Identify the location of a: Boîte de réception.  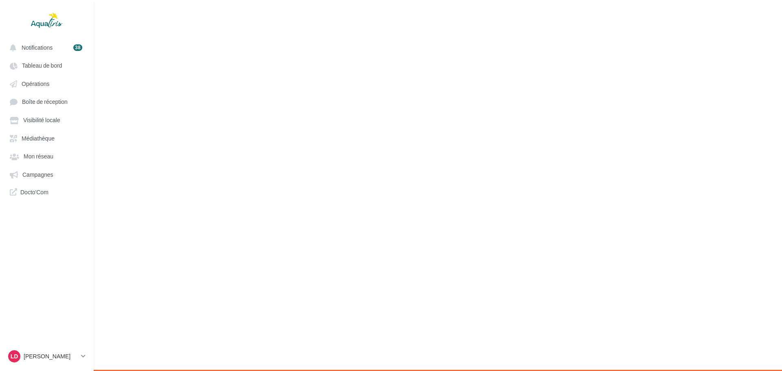
(47, 101).